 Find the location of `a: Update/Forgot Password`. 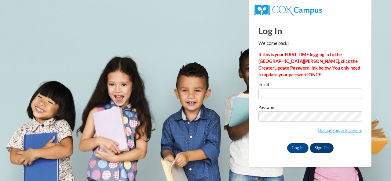

a: Update/Forgot Password is located at coordinates (340, 130).